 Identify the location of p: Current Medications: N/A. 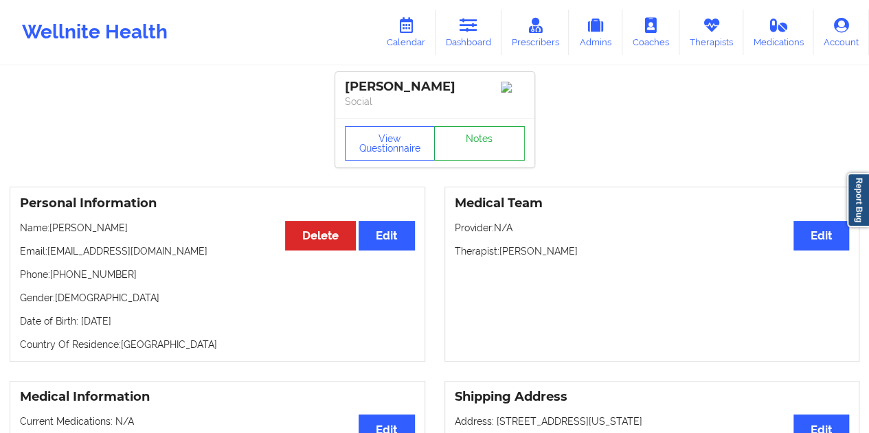
(217, 422).